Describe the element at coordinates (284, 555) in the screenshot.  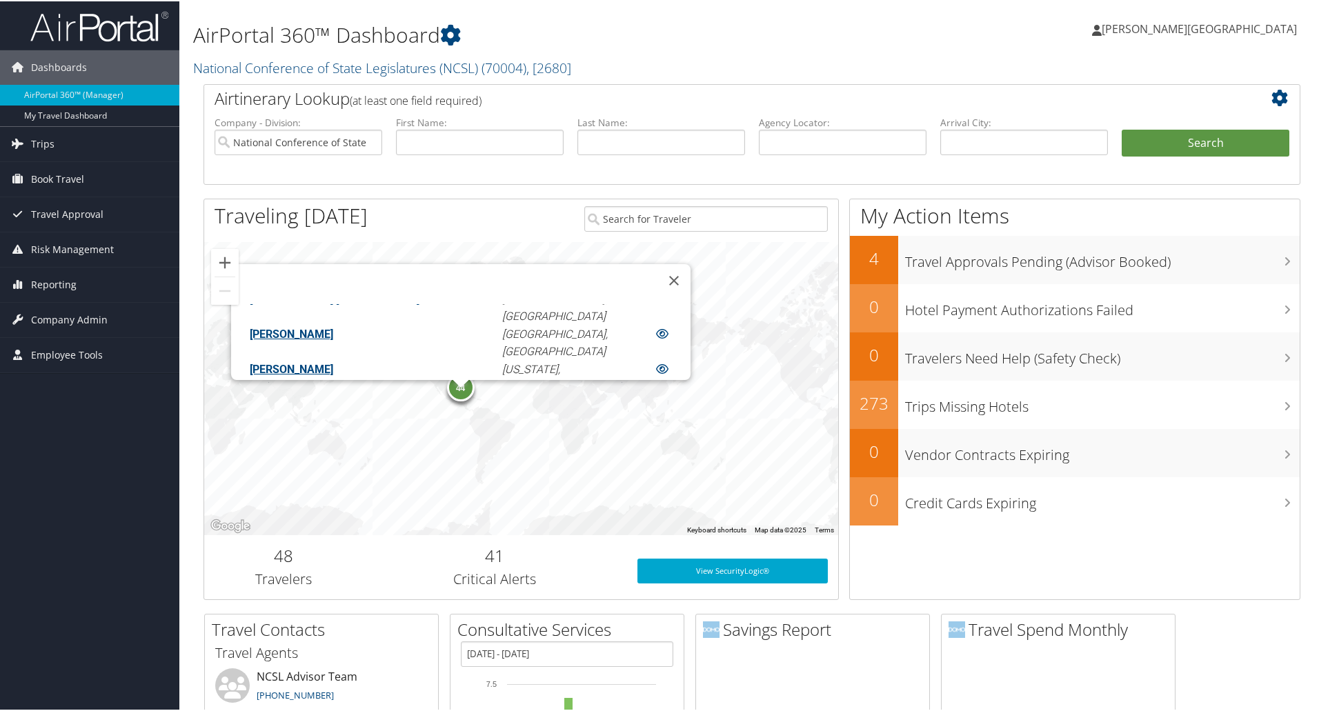
I see `h2: 48` at that location.